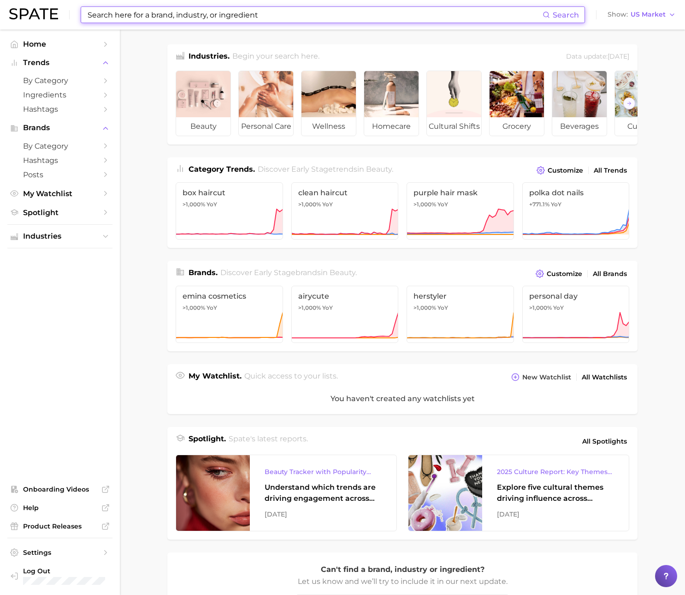 This screenshot has height=595, width=685. Describe the element at coordinates (560, 170) in the screenshot. I see `button: Customize` at that location.